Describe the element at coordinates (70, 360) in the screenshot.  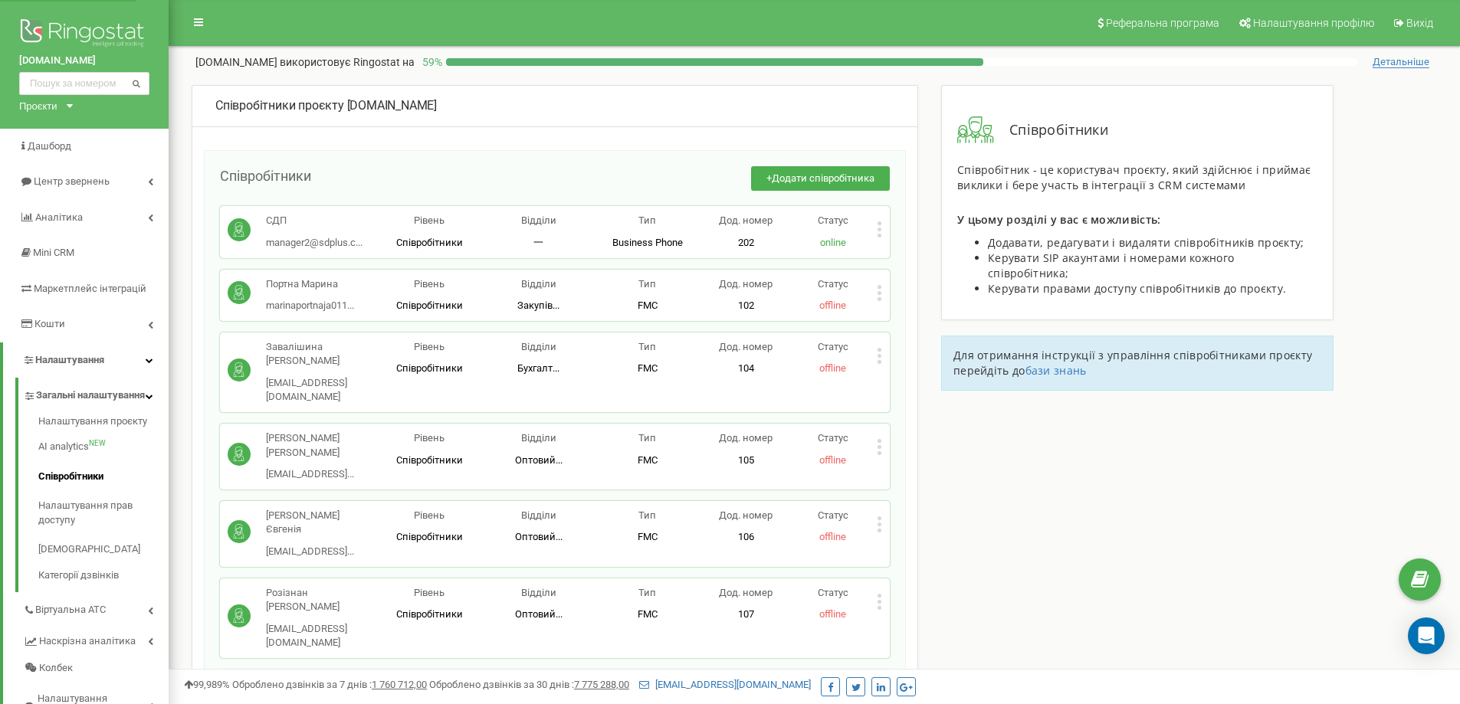
I see `span: Налаштування` at that location.